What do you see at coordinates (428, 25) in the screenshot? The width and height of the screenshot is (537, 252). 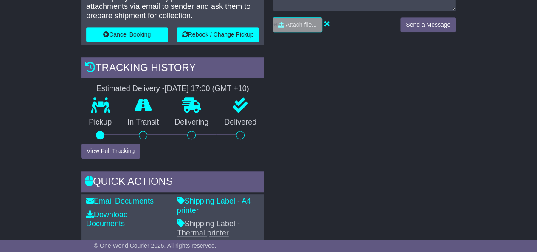 I see `button: Send a Message` at bounding box center [428, 25].